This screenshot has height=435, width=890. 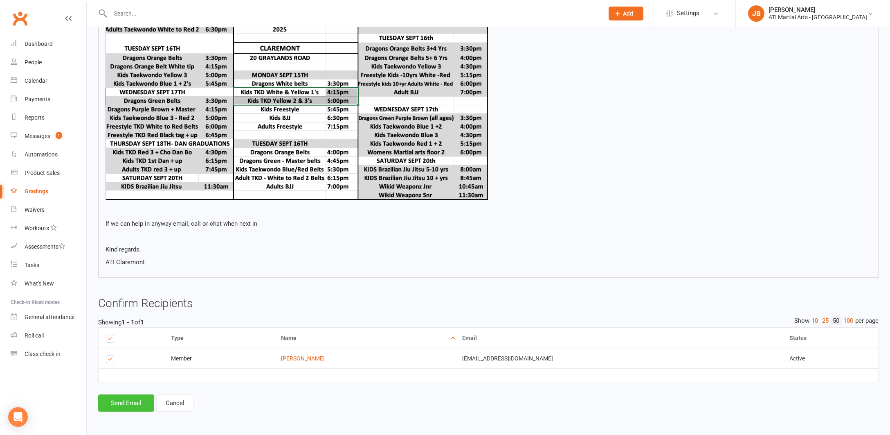 I want to click on div: Tasks, so click(x=32, y=265).